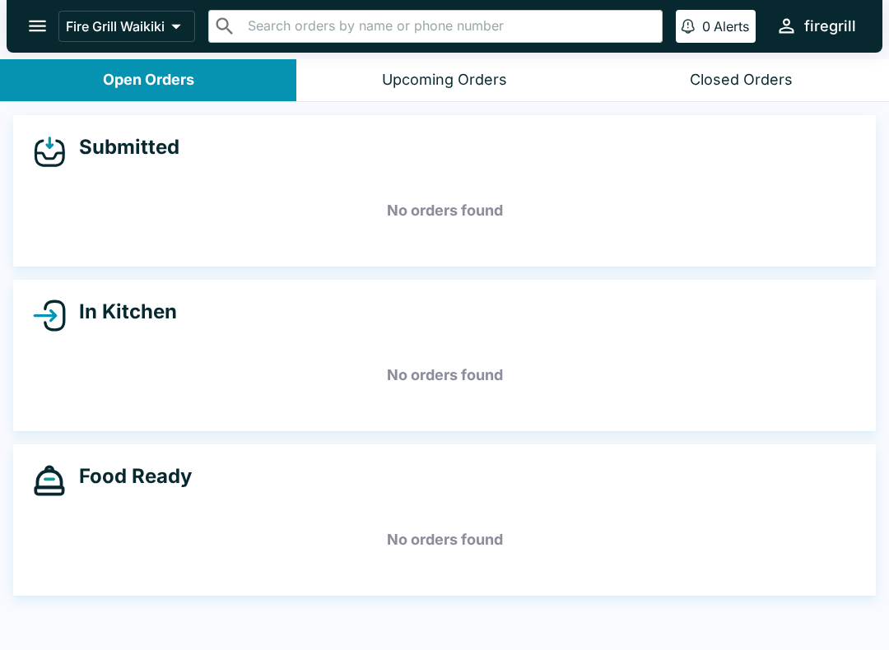 The height and width of the screenshot is (650, 889). Describe the element at coordinates (37, 26) in the screenshot. I see `button: open drawer` at that location.